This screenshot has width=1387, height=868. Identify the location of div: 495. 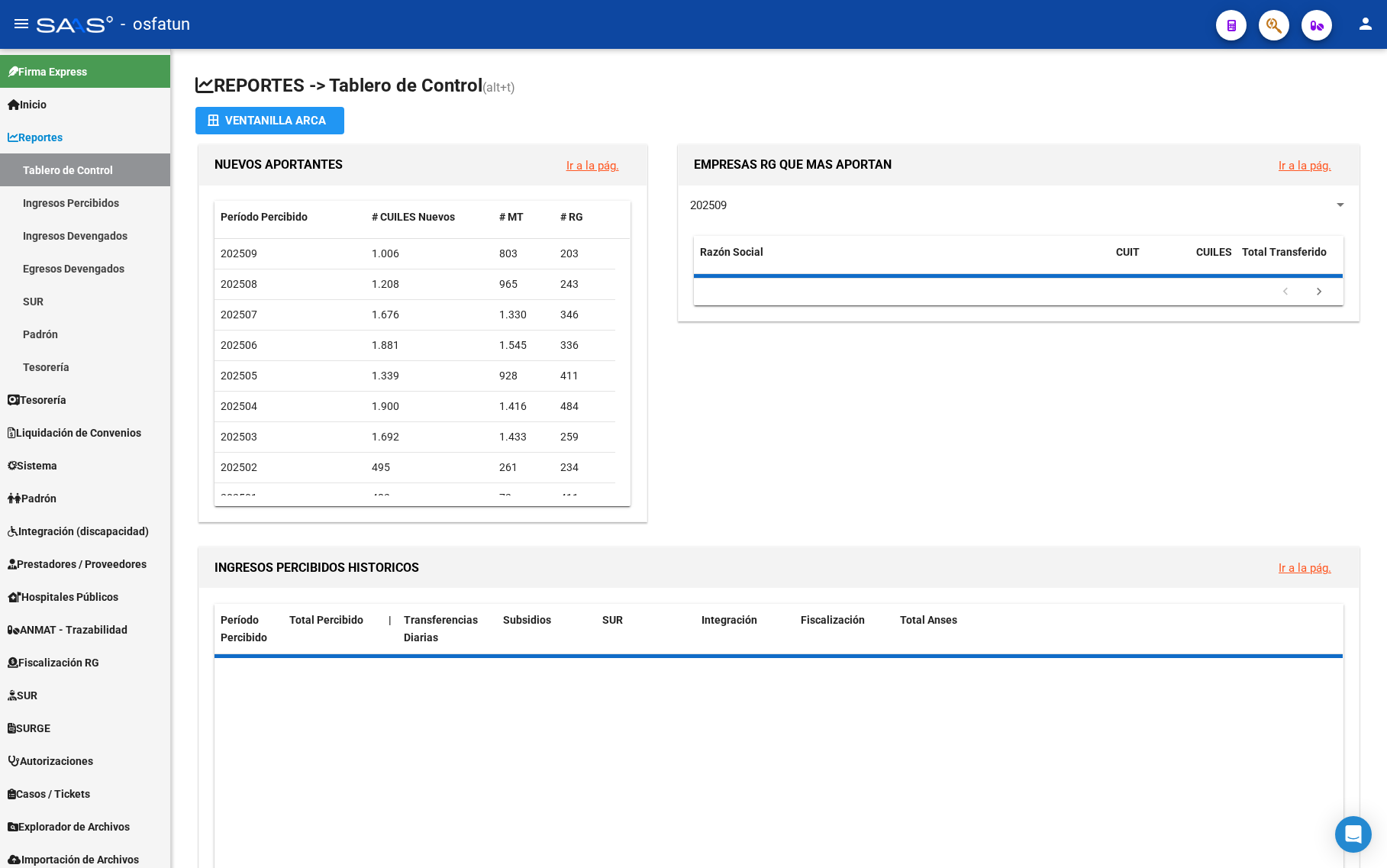
(430, 467).